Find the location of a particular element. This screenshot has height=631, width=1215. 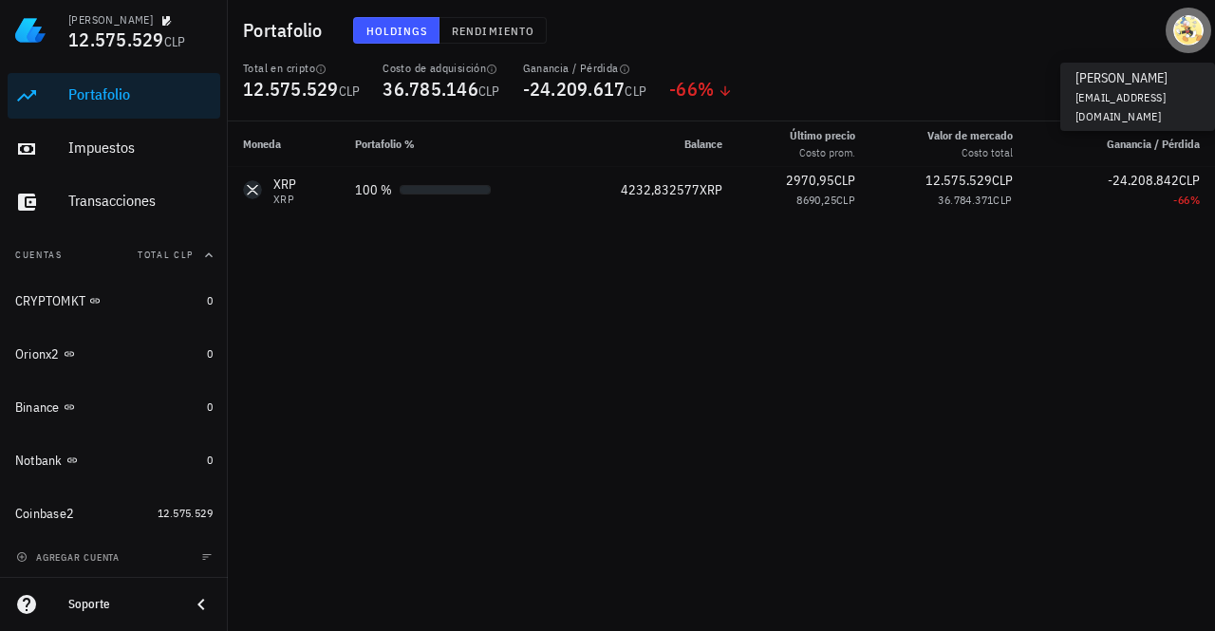

div: Portafolio is located at coordinates (141, 94).